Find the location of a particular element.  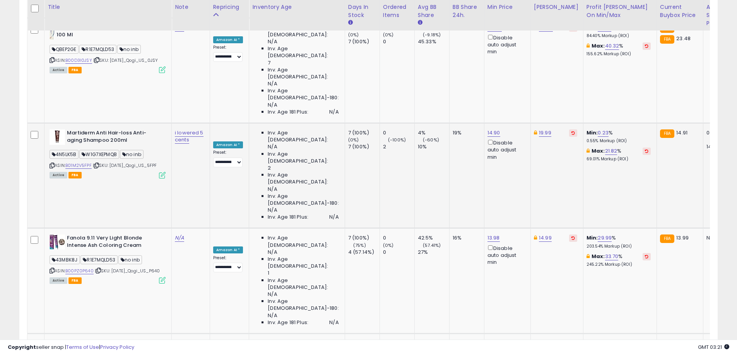

img: 311UimWNyeL._SL40_.jpg is located at coordinates (57, 137).